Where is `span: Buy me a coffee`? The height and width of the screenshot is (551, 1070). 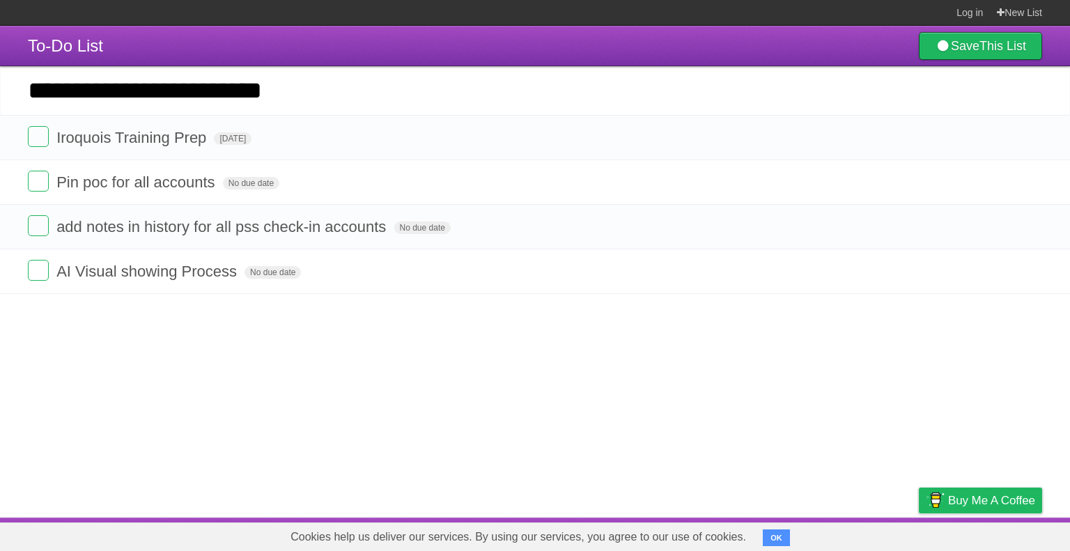 span: Buy me a coffee is located at coordinates (991, 500).